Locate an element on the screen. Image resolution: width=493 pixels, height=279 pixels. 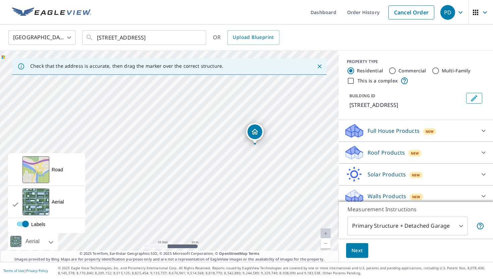
div: OR is located at coordinates (246, 38).